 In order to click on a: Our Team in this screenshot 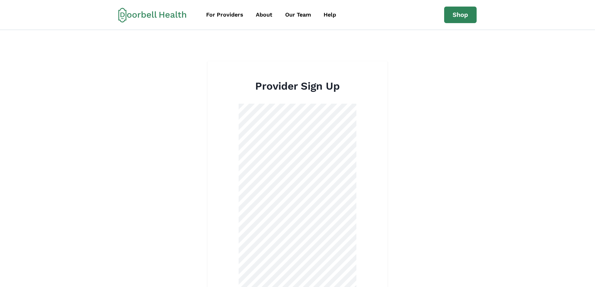, I will do `click(298, 15)`.